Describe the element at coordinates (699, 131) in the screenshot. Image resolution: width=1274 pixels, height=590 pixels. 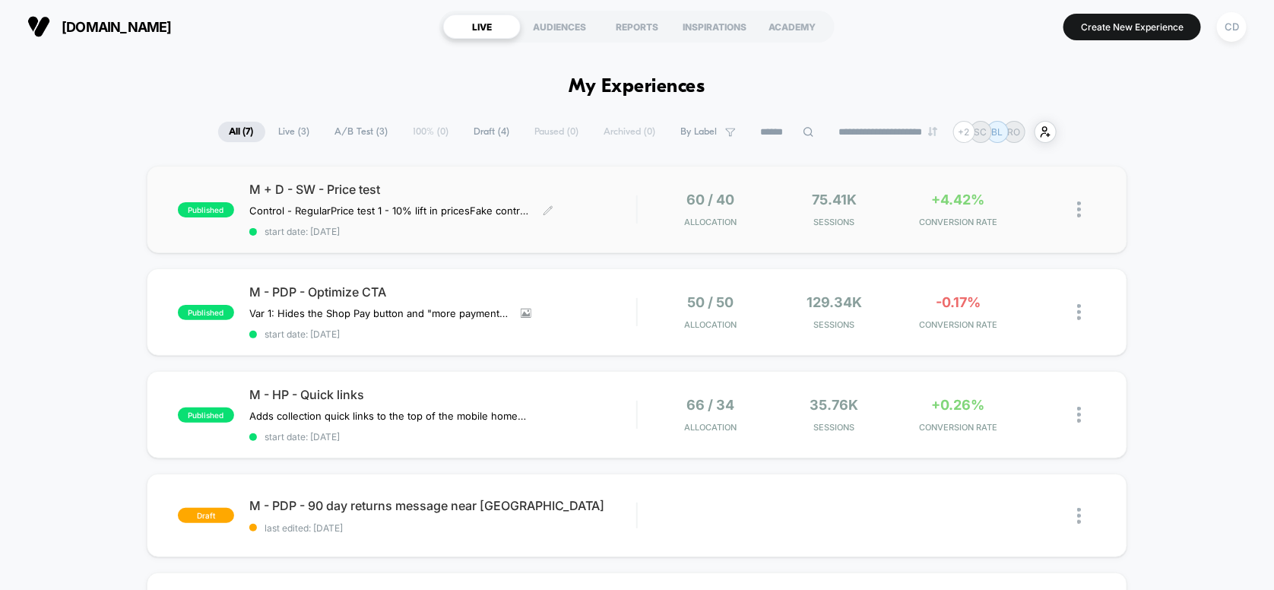
I see `span: By Label` at that location.